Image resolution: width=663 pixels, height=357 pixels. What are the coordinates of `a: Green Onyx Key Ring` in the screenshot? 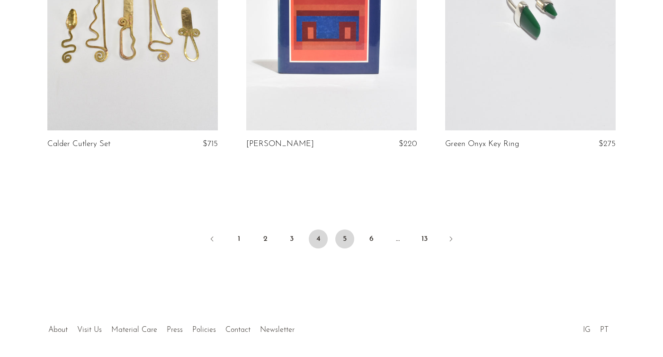 It's located at (482, 144).